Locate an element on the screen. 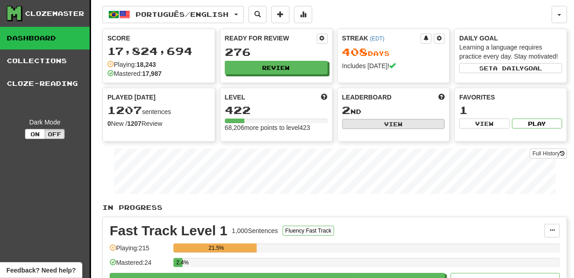 Image resolution: width=574 pixels, height=278 pixels. a: Full History is located at coordinates (548, 154).